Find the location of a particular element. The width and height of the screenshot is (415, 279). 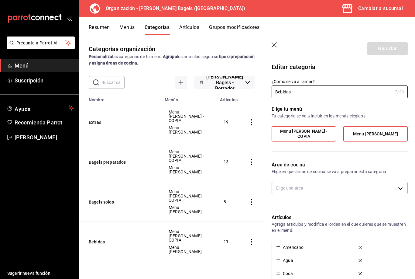

a: Pregunta a Parrot AI is located at coordinates (39, 47).